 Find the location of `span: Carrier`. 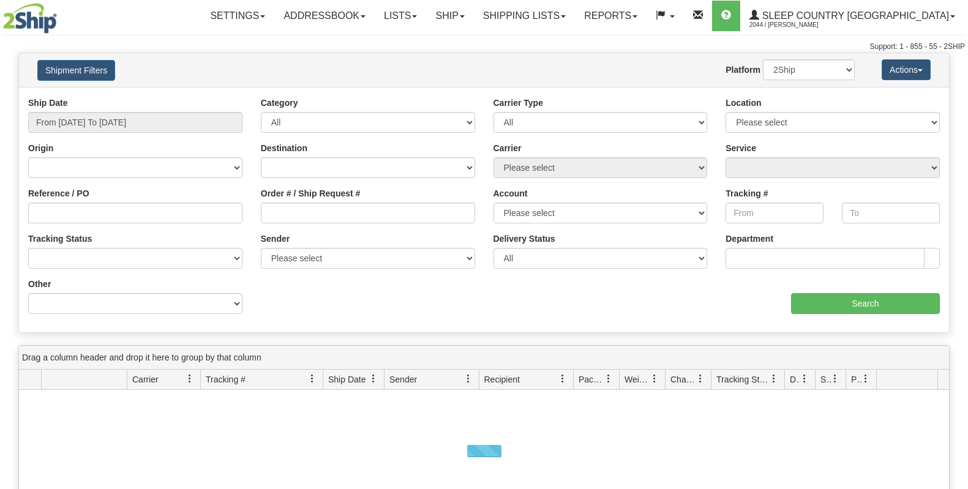

span: Carrier is located at coordinates (145, 380).